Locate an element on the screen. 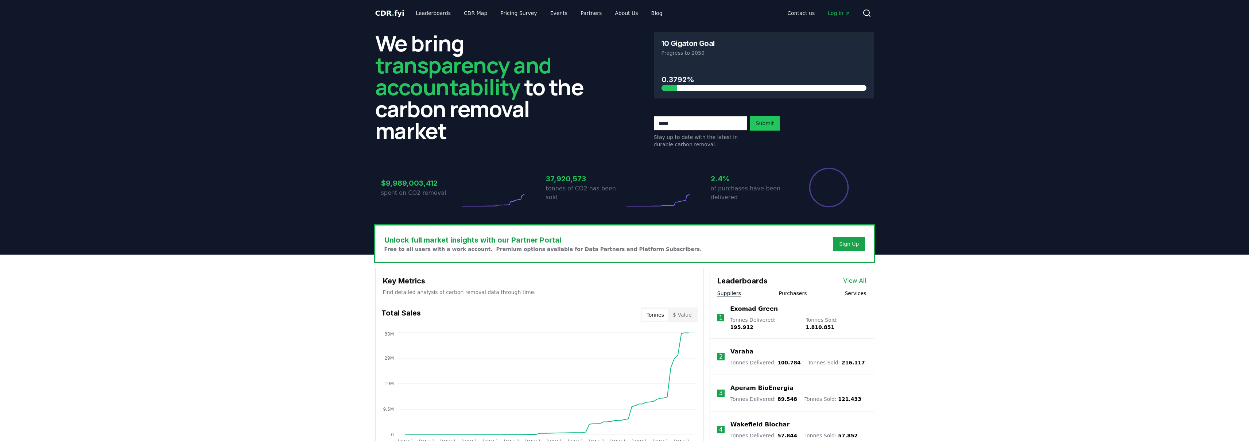 This screenshot has height=441, width=1249. a: Wakefield Biochar is located at coordinates (760, 424).